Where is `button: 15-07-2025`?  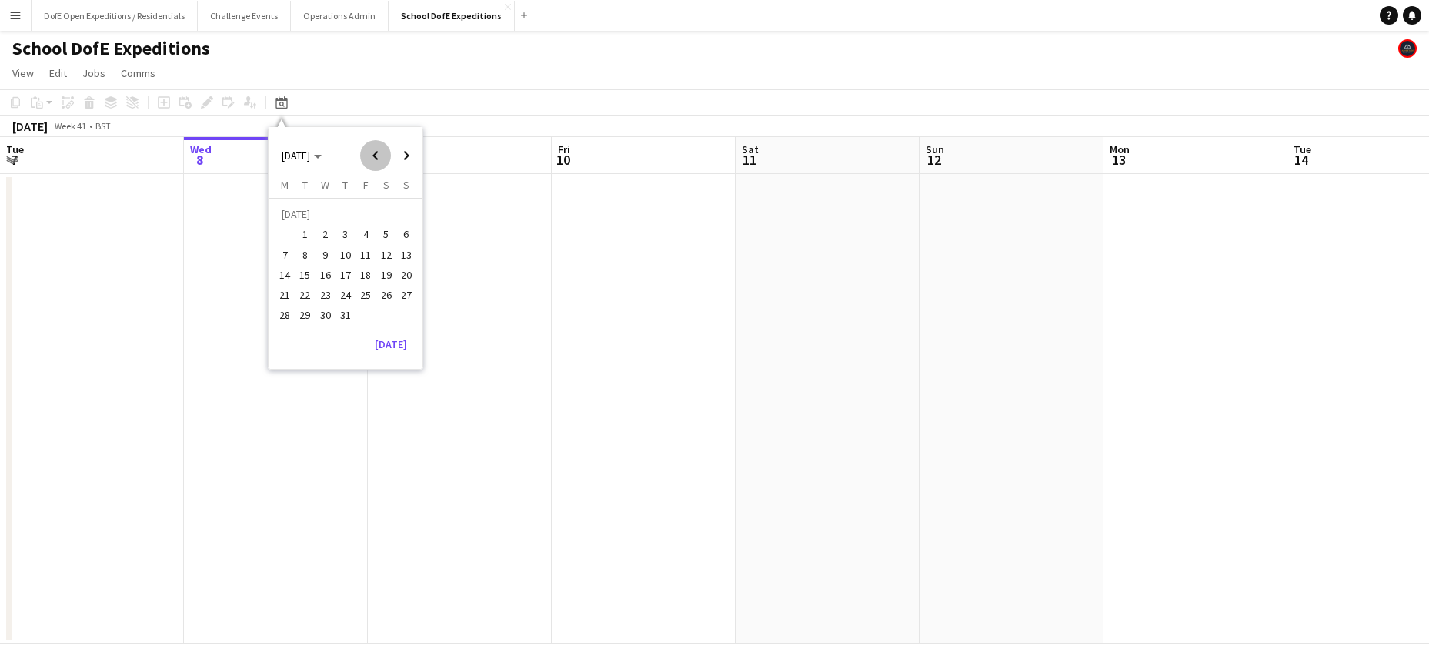 button: 15-07-2025 is located at coordinates (305, 275).